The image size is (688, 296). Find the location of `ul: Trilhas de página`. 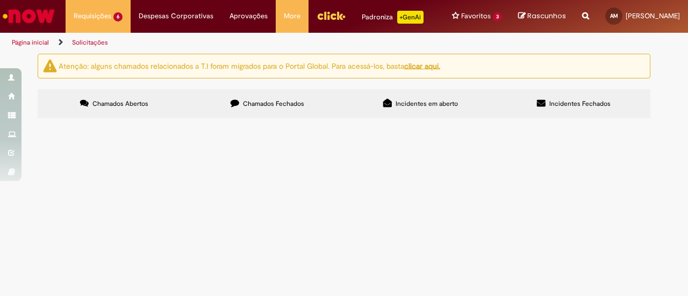

ul: Trilhas de página is located at coordinates (229, 42).